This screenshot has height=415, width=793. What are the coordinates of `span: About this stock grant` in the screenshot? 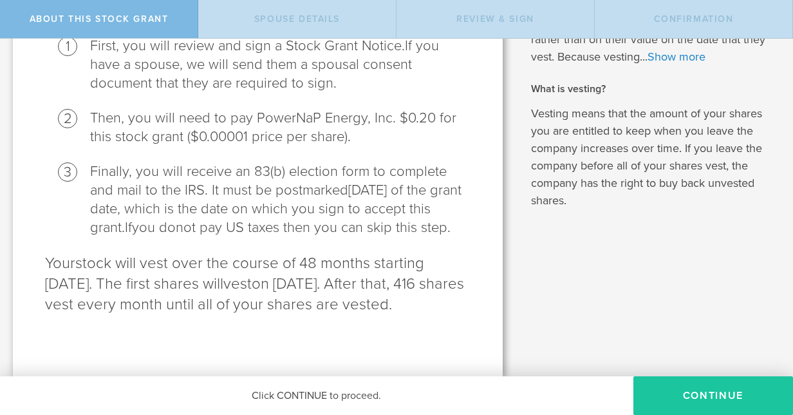 It's located at (99, 19).